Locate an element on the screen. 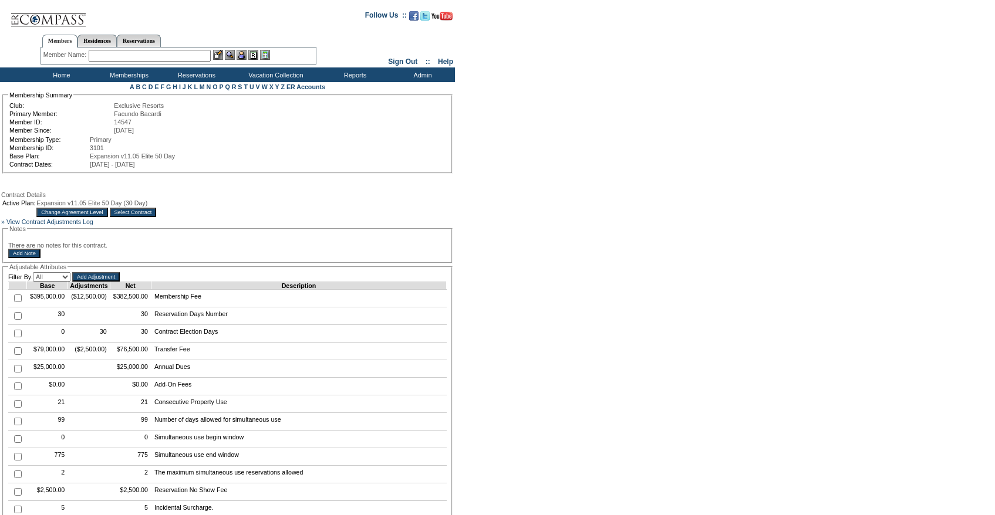  span: There are no notes for this contract. is located at coordinates (58, 245).